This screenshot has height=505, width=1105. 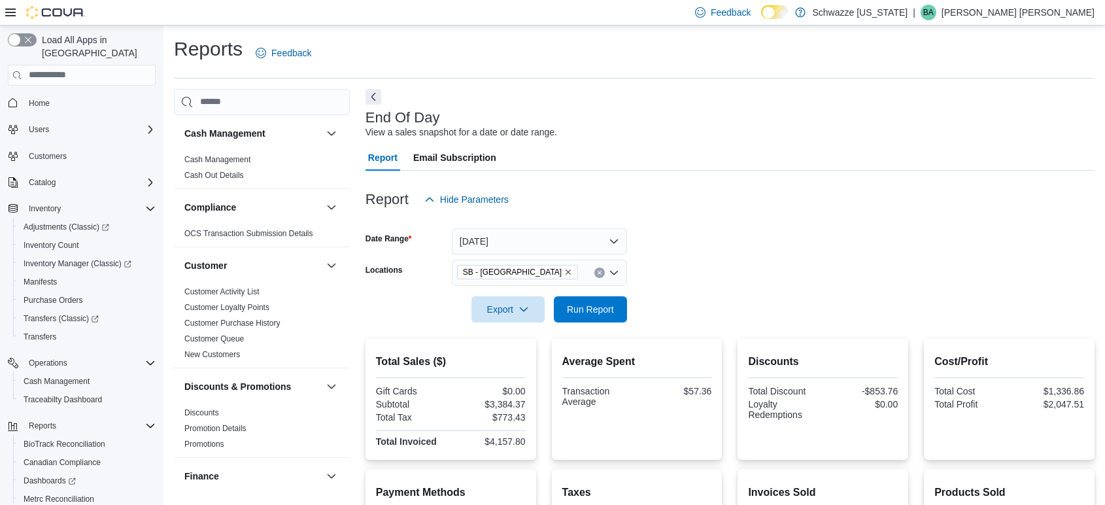 I want to click on h2: Cost/Profit, so click(x=1008, y=361).